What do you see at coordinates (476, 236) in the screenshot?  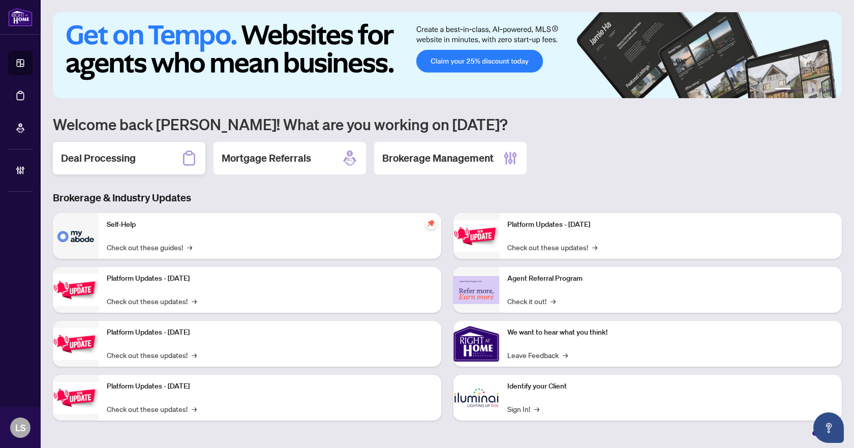 I see `img: Platform Updates - June 23, 2025` at bounding box center [476, 236].